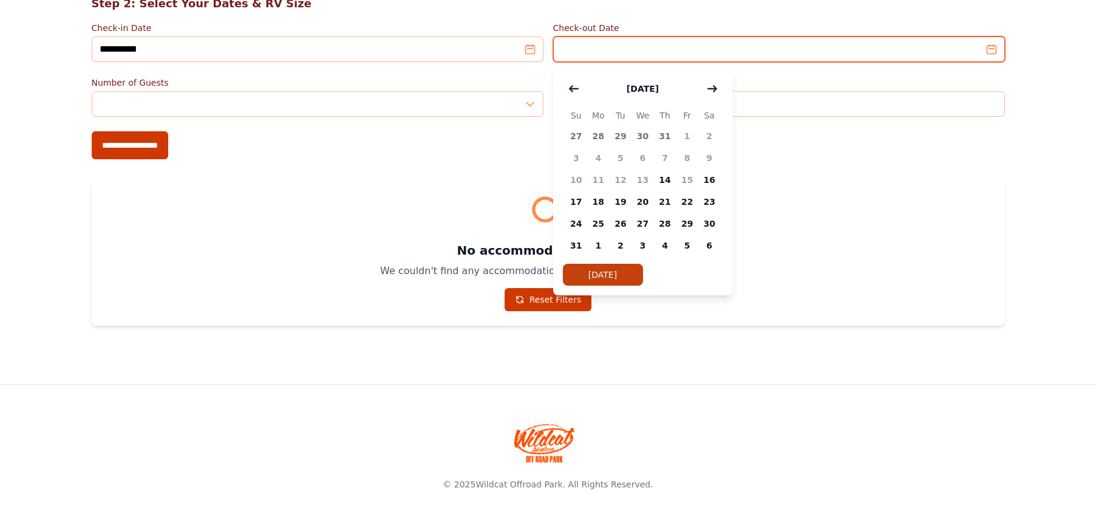 The image size is (1096, 516). I want to click on span: We, so click(643, 115).